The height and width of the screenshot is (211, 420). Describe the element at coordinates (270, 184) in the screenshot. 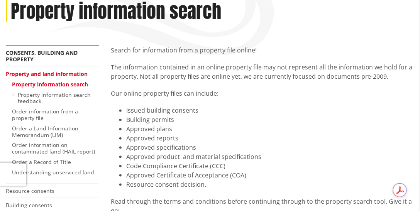

I see `li: Resource consent decision.` at that location.